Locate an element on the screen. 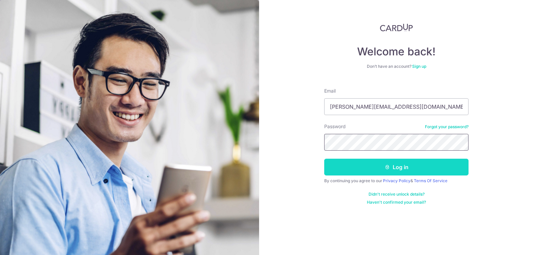 Image resolution: width=534 pixels, height=255 pixels. a: Haven't confirmed your email? is located at coordinates (397, 202).